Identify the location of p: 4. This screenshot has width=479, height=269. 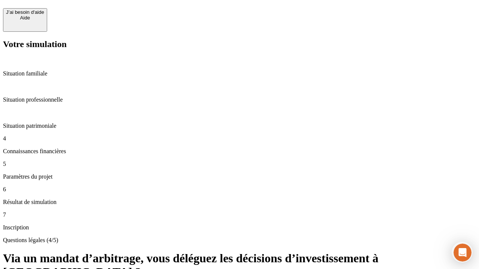
(239, 139).